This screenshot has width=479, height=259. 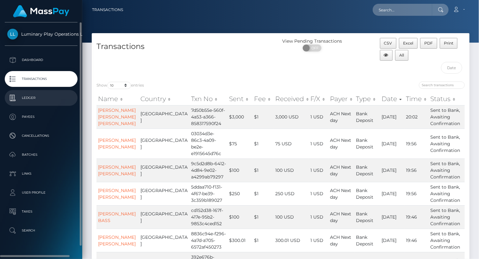 What do you see at coordinates (446, 99) in the screenshot?
I see `th: Status: activate to sort column ascending` at bounding box center [446, 99].